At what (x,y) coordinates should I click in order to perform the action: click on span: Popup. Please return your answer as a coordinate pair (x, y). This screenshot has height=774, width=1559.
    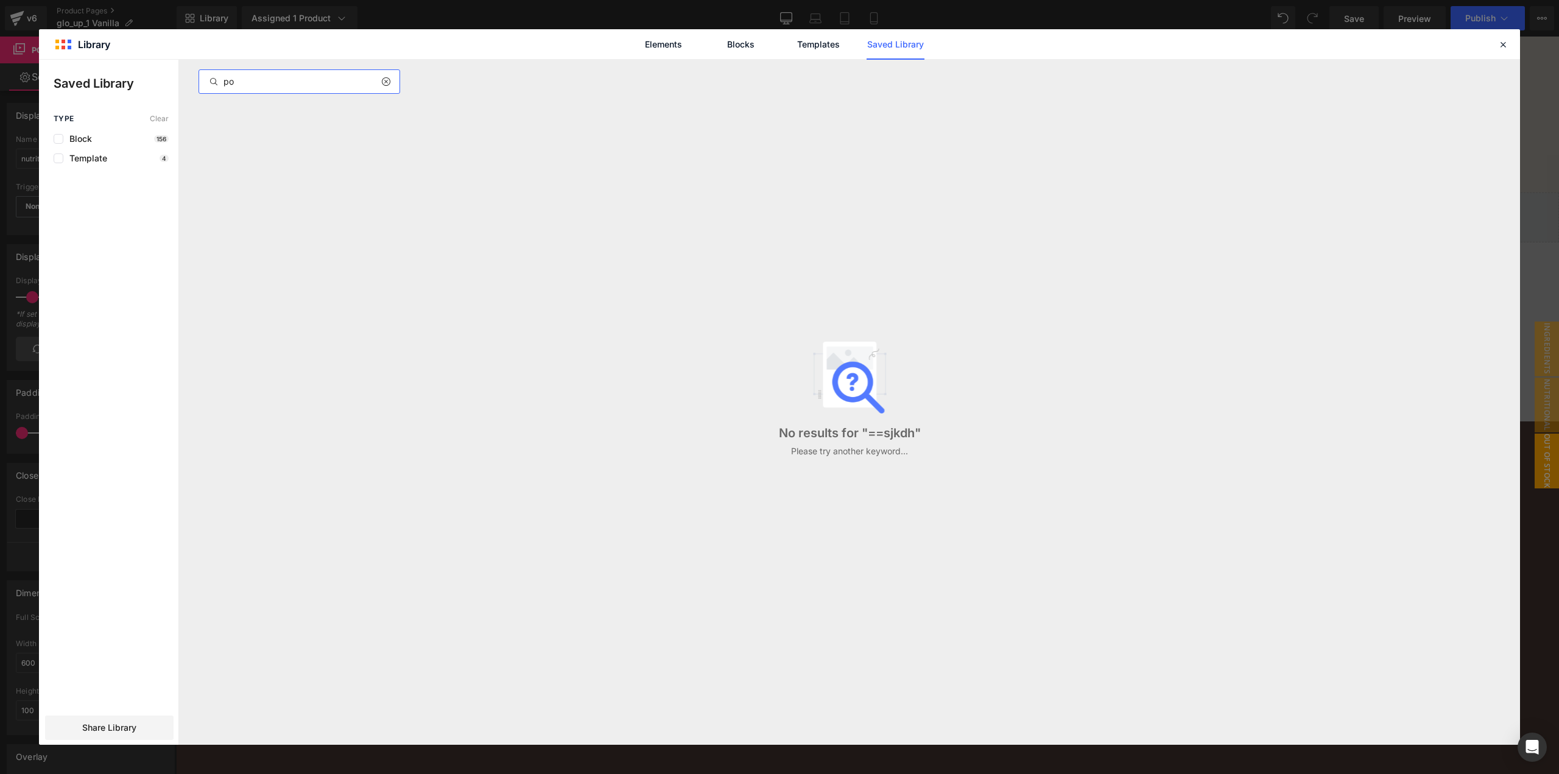
    Looking at the image, I should click on (692, 317).